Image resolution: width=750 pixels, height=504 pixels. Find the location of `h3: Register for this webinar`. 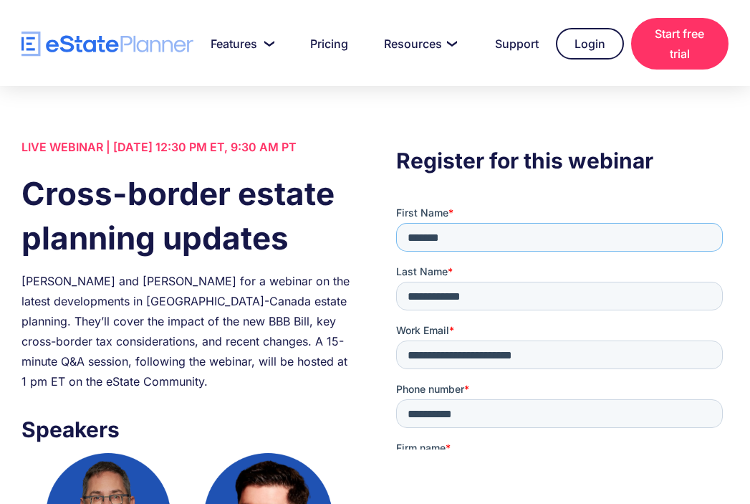

h3: Register for this webinar is located at coordinates (563, 161).